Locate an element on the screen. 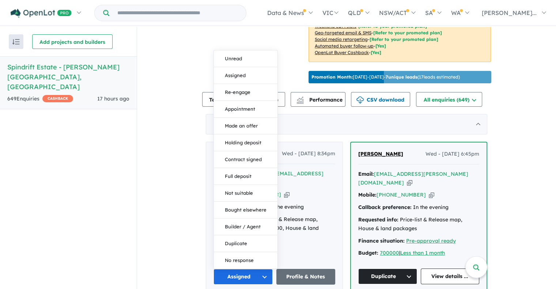 Image resolution: width=556 pixels, height=289 pixels. b: Promotion Month: is located at coordinates (332, 77).